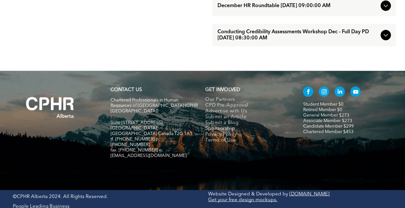 This screenshot has width=405, height=208. What do you see at coordinates (253, 200) in the screenshot?
I see `a: free design mockups.` at bounding box center [253, 200].